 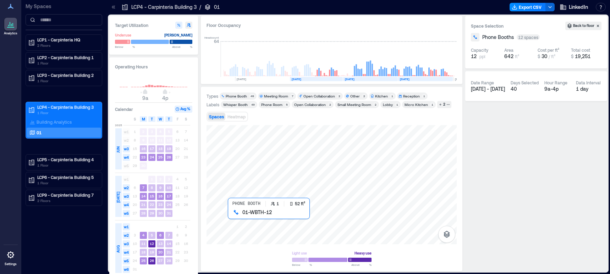 What do you see at coordinates (182, 47) in the screenshot?
I see `span: Above %` at bounding box center [182, 47].